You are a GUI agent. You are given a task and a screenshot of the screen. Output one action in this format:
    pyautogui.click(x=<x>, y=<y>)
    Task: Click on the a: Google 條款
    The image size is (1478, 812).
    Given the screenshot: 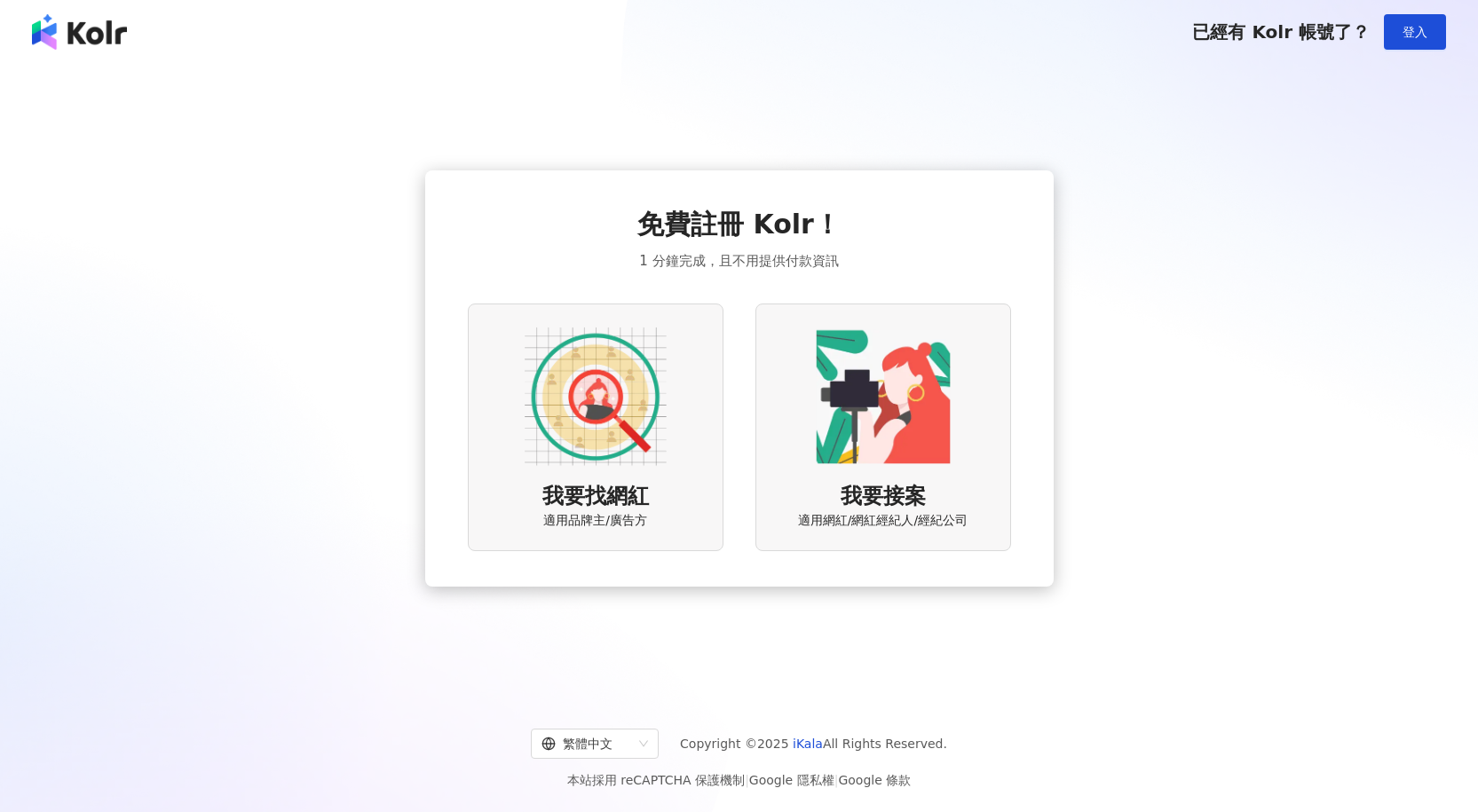 What is the action you would take?
    pyautogui.click(x=875, y=781)
    